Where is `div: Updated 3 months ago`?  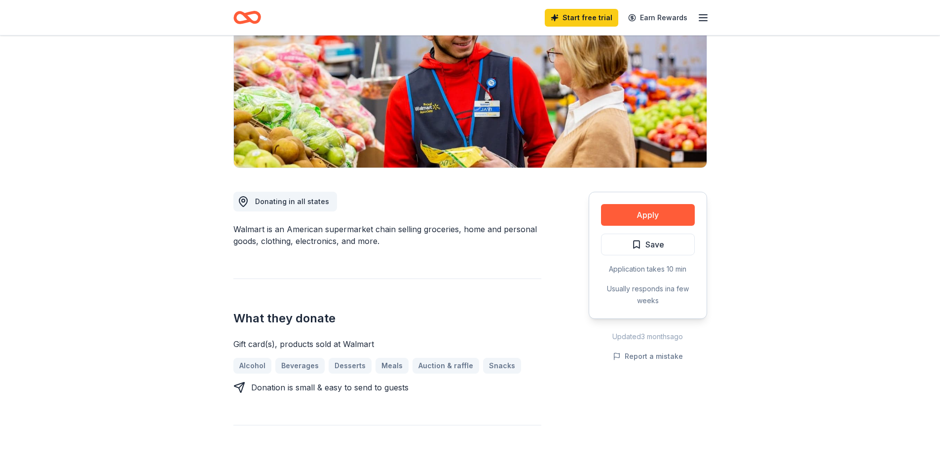
div: Updated 3 months ago is located at coordinates (648, 337).